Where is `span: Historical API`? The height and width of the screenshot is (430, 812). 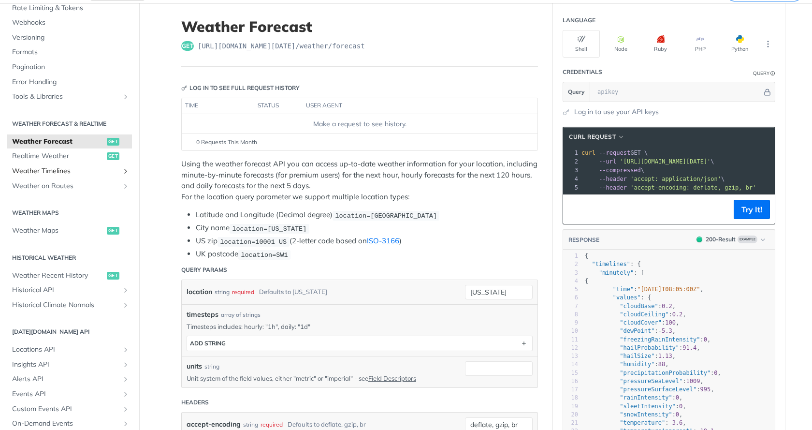 span: Historical API is located at coordinates (66, 290).